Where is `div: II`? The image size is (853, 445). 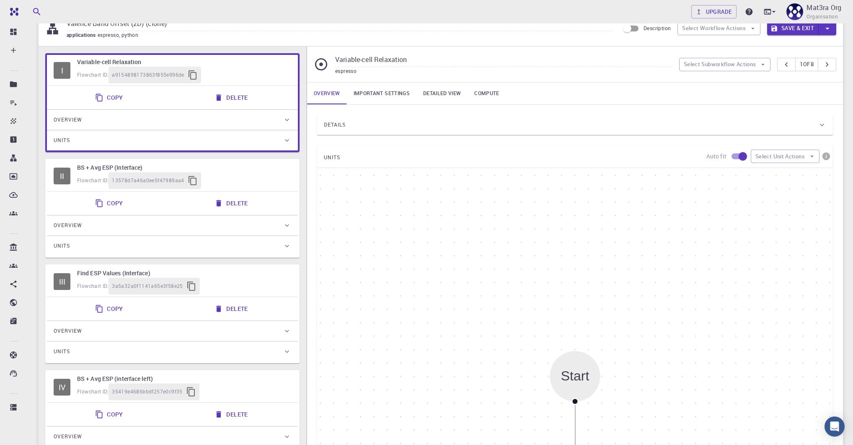 div: II is located at coordinates (62, 176).